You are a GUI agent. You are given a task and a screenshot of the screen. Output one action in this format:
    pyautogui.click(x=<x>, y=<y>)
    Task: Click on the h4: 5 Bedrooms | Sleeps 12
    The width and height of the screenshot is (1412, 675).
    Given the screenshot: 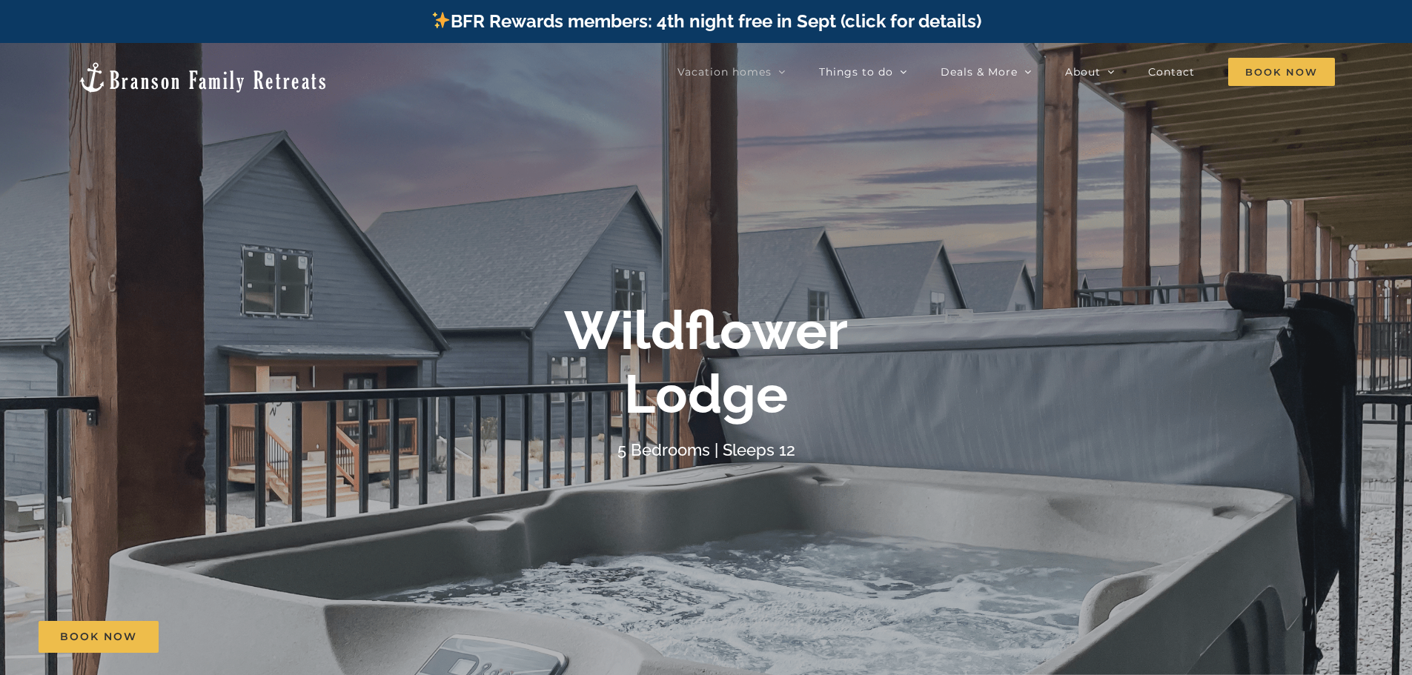 What is the action you would take?
    pyautogui.click(x=706, y=450)
    